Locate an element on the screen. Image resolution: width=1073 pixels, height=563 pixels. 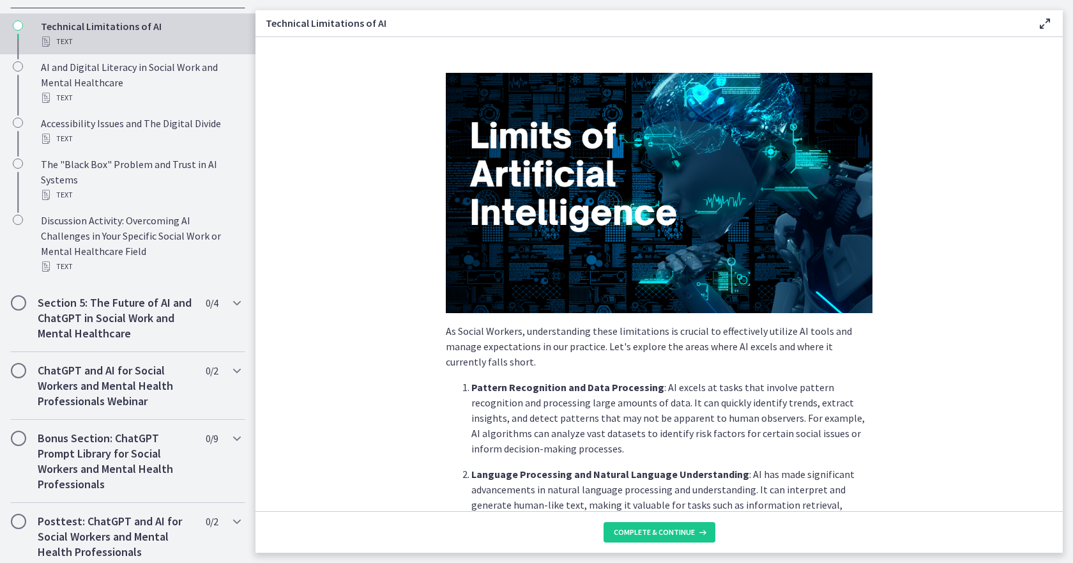
h2: Bonus Section: ChatGPT Prompt Library for Social Workers and Mental Health Professionals is located at coordinates (116, 461).